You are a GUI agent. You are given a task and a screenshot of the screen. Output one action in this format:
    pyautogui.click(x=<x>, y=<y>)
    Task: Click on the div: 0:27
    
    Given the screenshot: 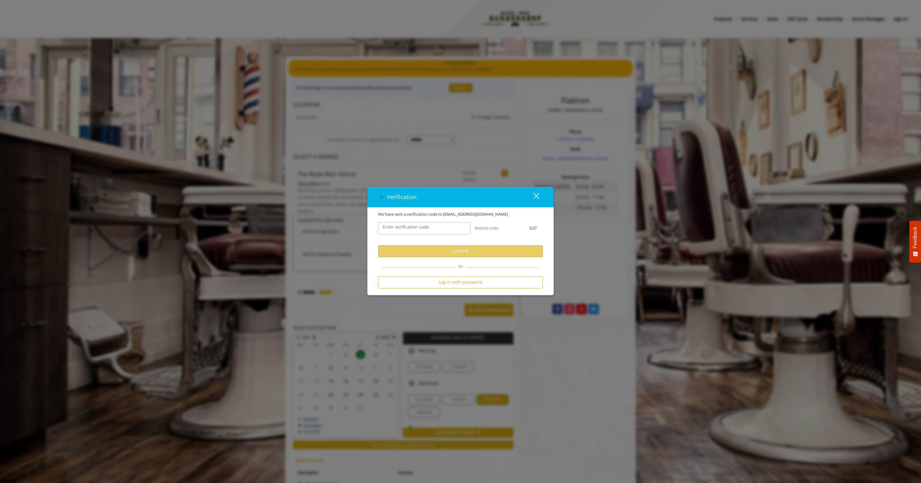 What is the action you would take?
    pyautogui.click(x=533, y=228)
    